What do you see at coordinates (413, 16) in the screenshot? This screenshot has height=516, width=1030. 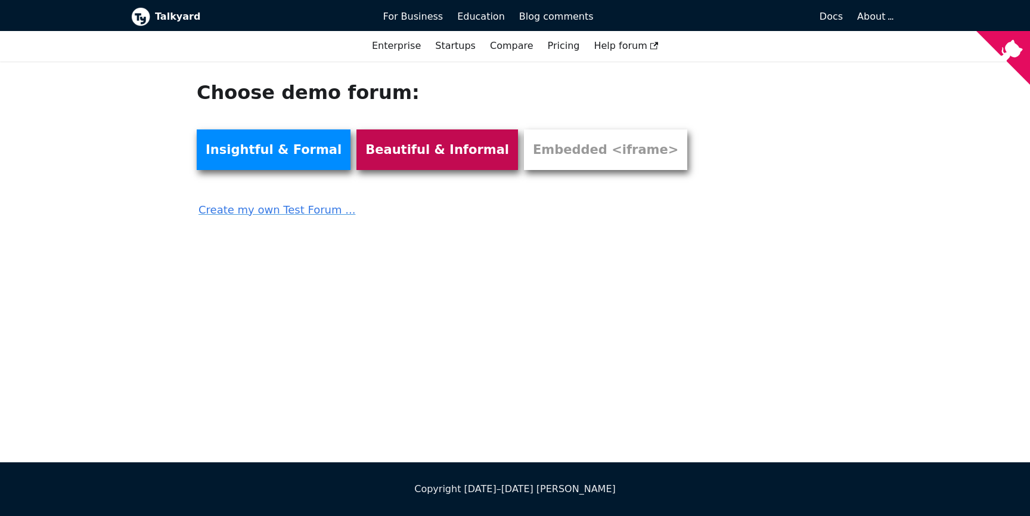 I see `span: For Business` at bounding box center [413, 16].